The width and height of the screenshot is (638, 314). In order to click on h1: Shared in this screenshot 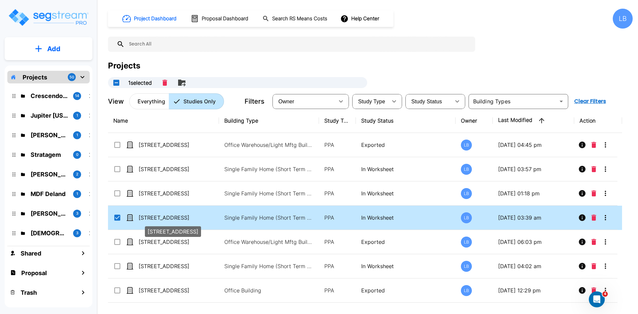, I will do `click(31, 253)`.